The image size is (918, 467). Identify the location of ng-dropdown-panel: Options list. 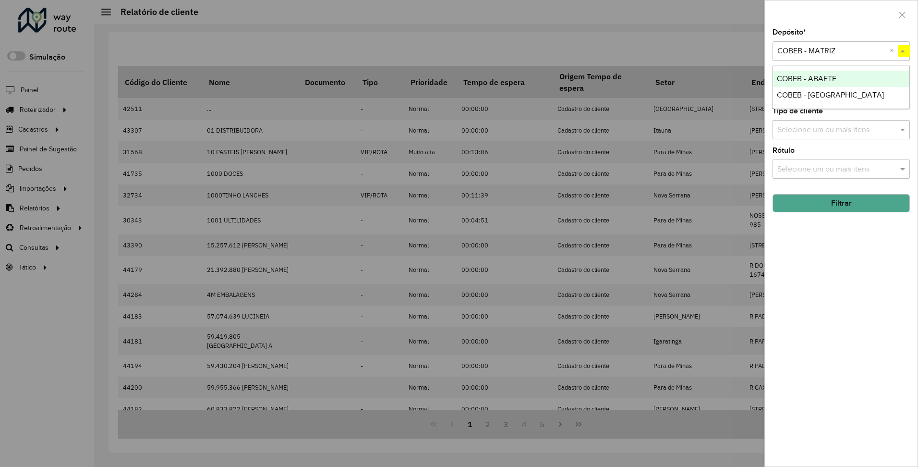
(841, 87).